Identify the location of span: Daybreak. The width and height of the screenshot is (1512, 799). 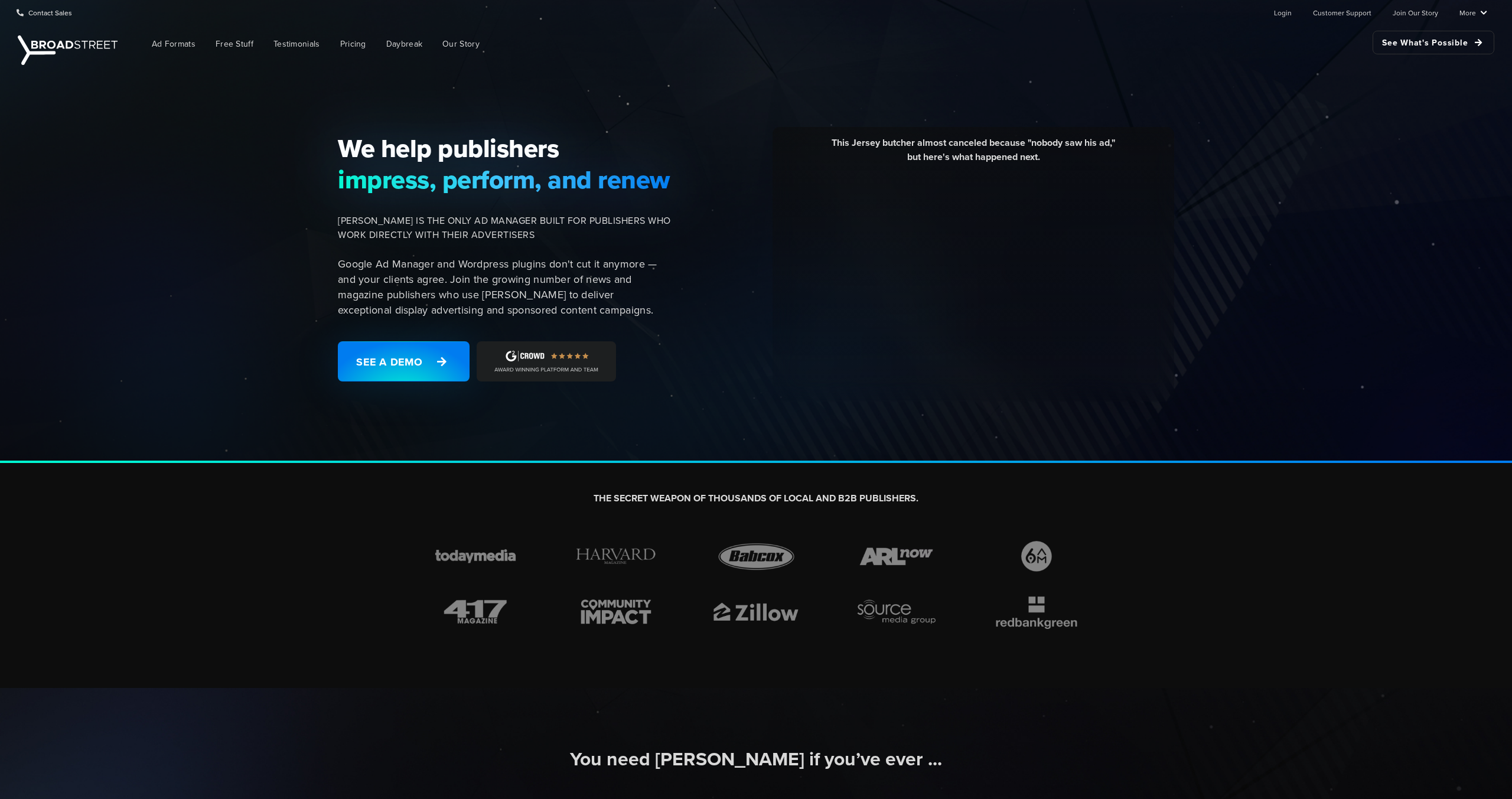
(404, 44).